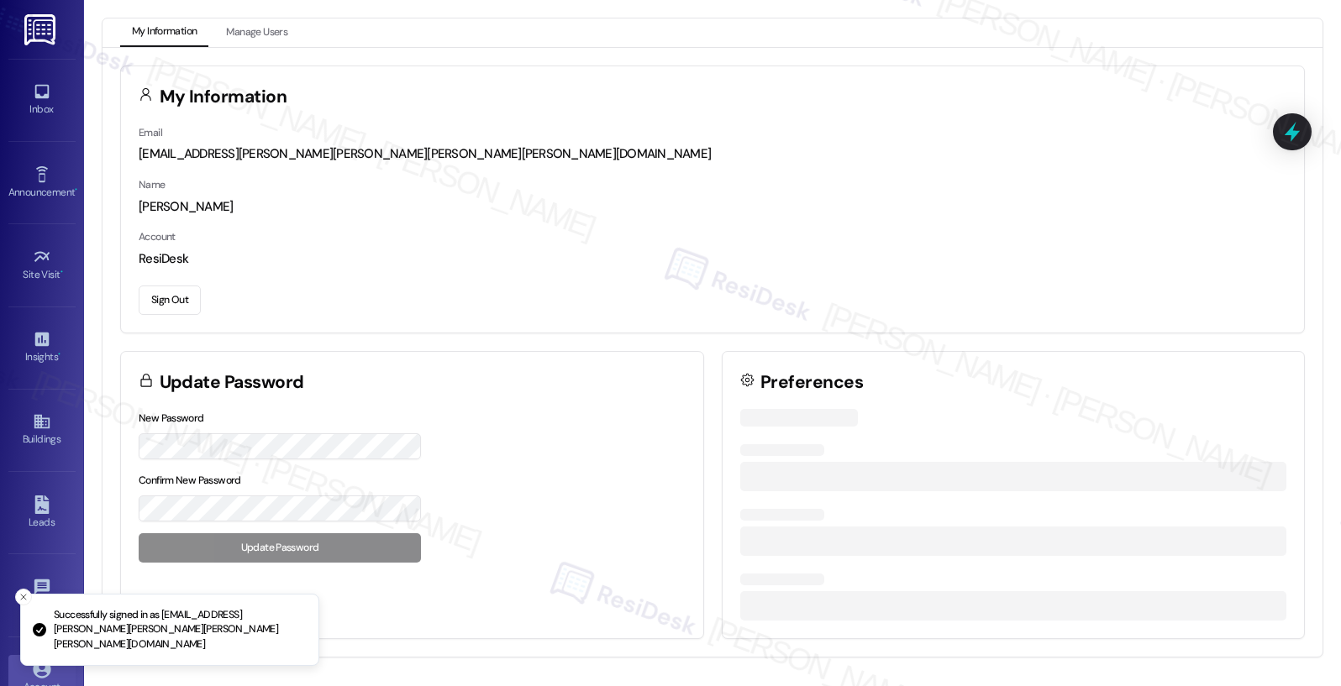  I want to click on h3: Update Password, so click(232, 382).